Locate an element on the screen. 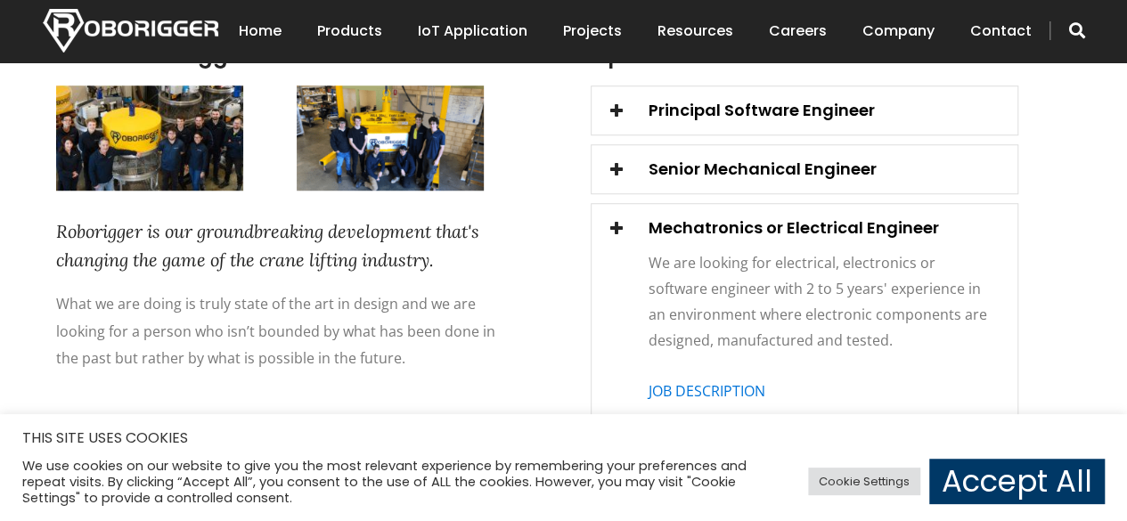  div: Roborigger is our groundbreaking development that's changing the game of the crane lifting industry. is located at coordinates (283, 246).